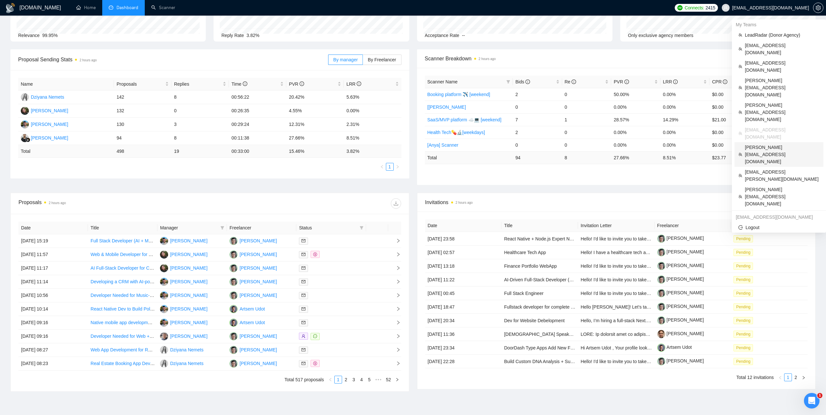  I want to click on td: 28.57%, so click(636, 119).